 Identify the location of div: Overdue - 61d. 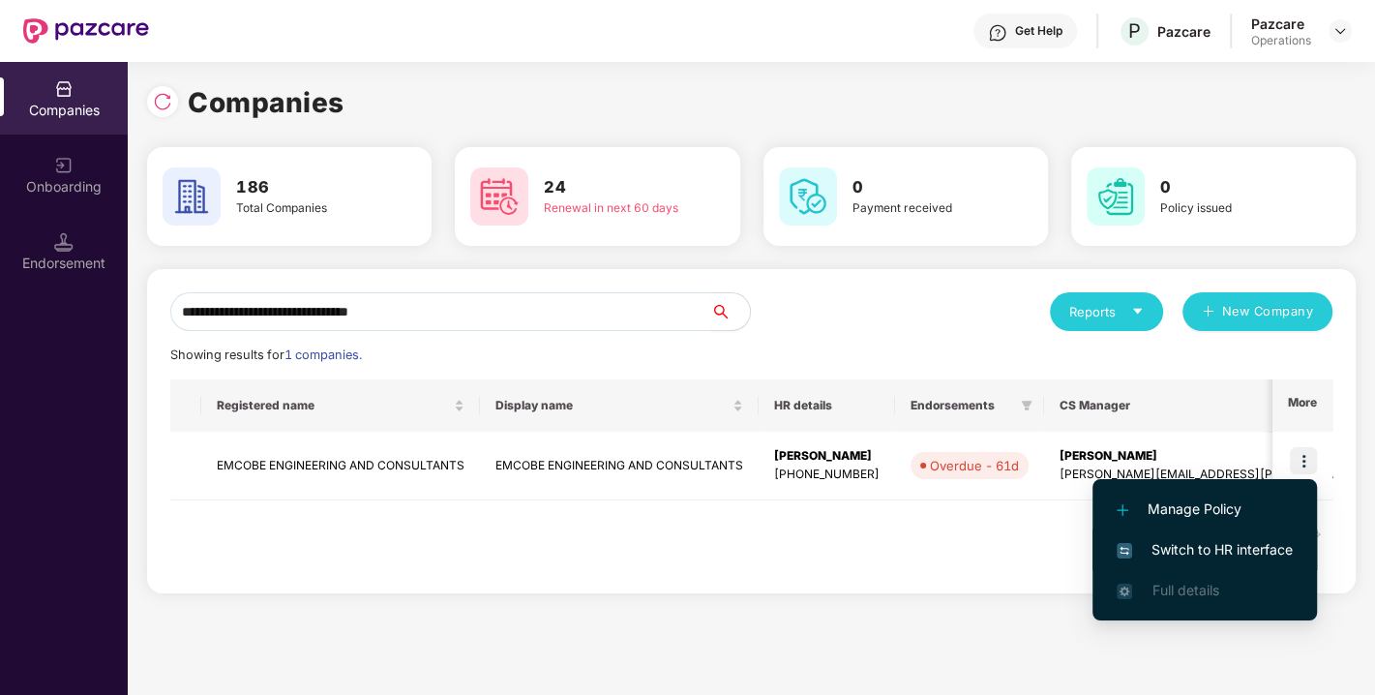
(974, 465).